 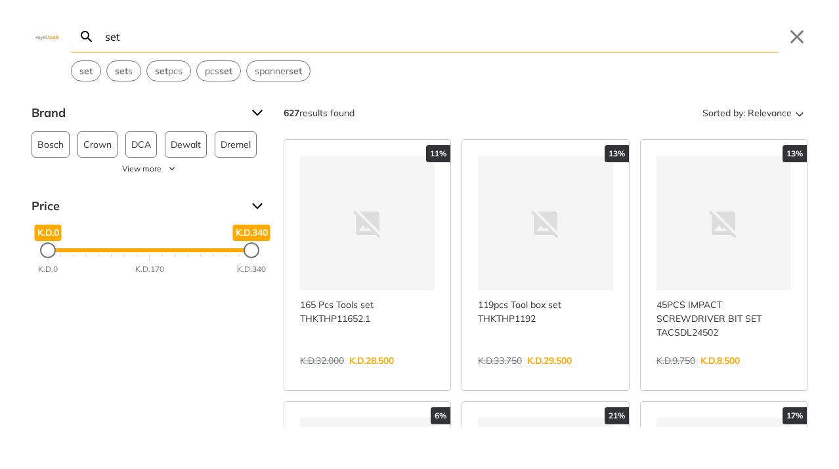 What do you see at coordinates (799, 113) in the screenshot?
I see `svg: Sort` at bounding box center [799, 113].